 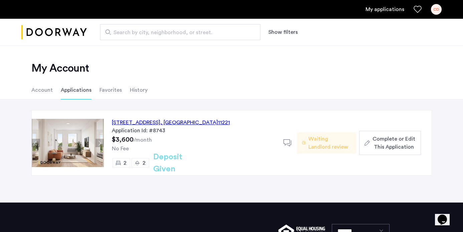 I want to click on img: logo, so click(x=54, y=32).